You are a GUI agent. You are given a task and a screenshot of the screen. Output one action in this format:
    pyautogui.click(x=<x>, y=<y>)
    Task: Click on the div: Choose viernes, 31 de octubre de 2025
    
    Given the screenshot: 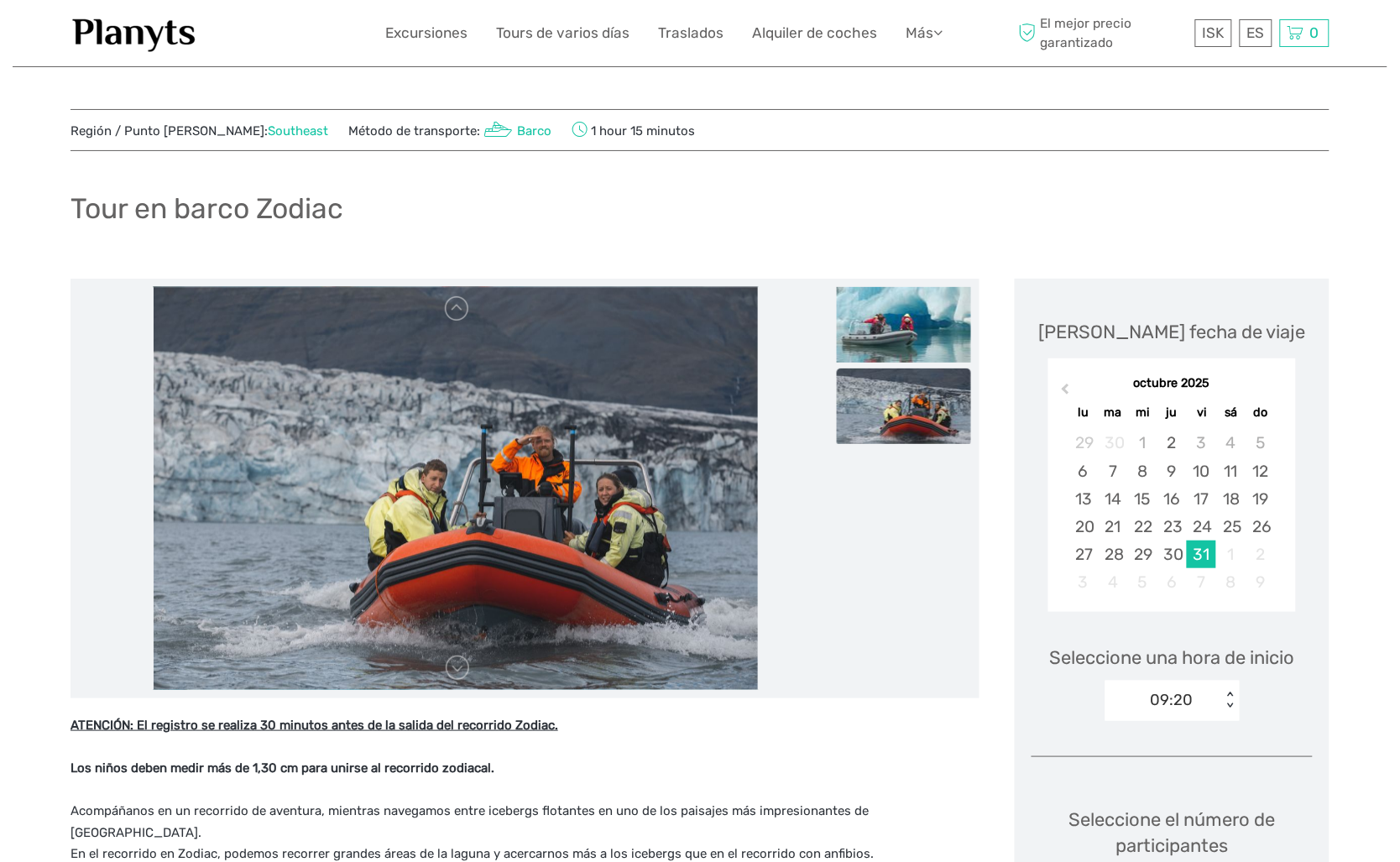 What is the action you would take?
    pyautogui.click(x=1201, y=554)
    